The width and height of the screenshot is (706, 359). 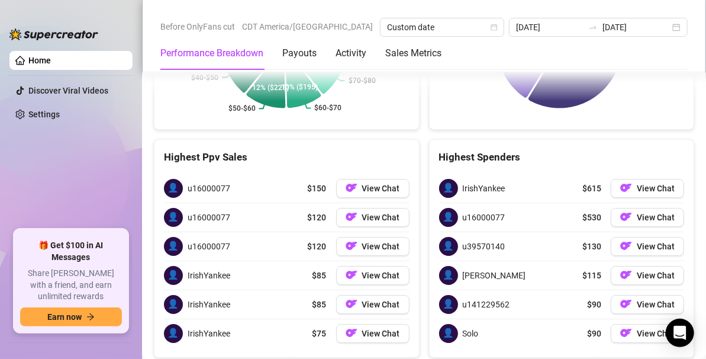 What do you see at coordinates (351, 53) in the screenshot?
I see `div: Activity` at bounding box center [351, 53].